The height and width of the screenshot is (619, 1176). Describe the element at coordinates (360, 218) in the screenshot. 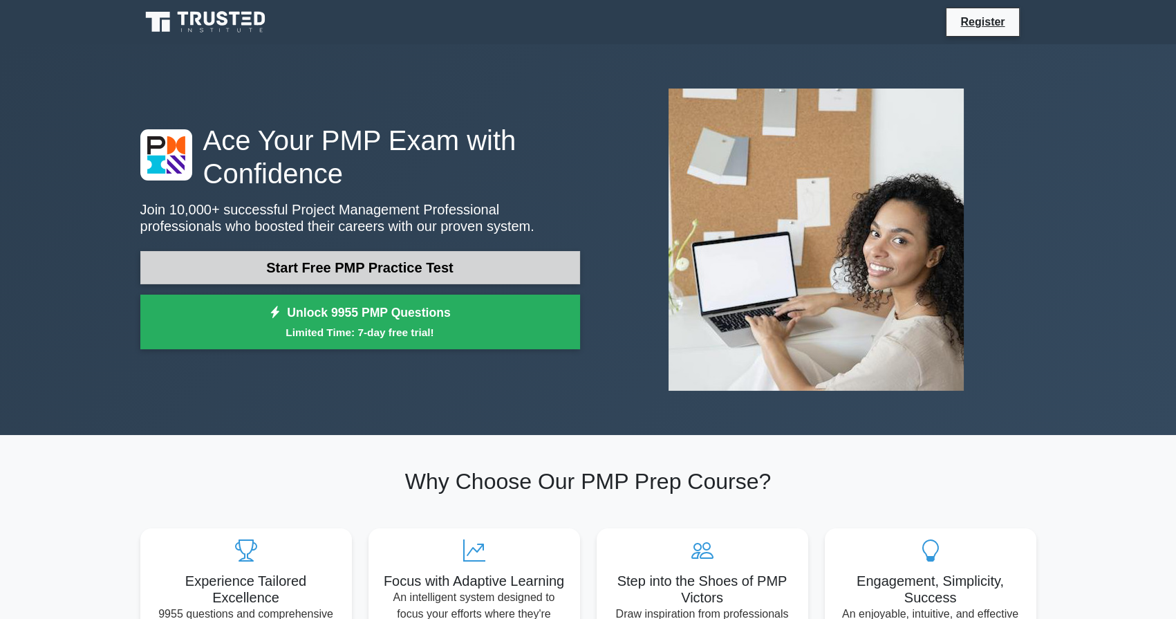

I see `p: Join 10,000+ successful Project Management Professional professionals who boosted their careers w...` at that location.